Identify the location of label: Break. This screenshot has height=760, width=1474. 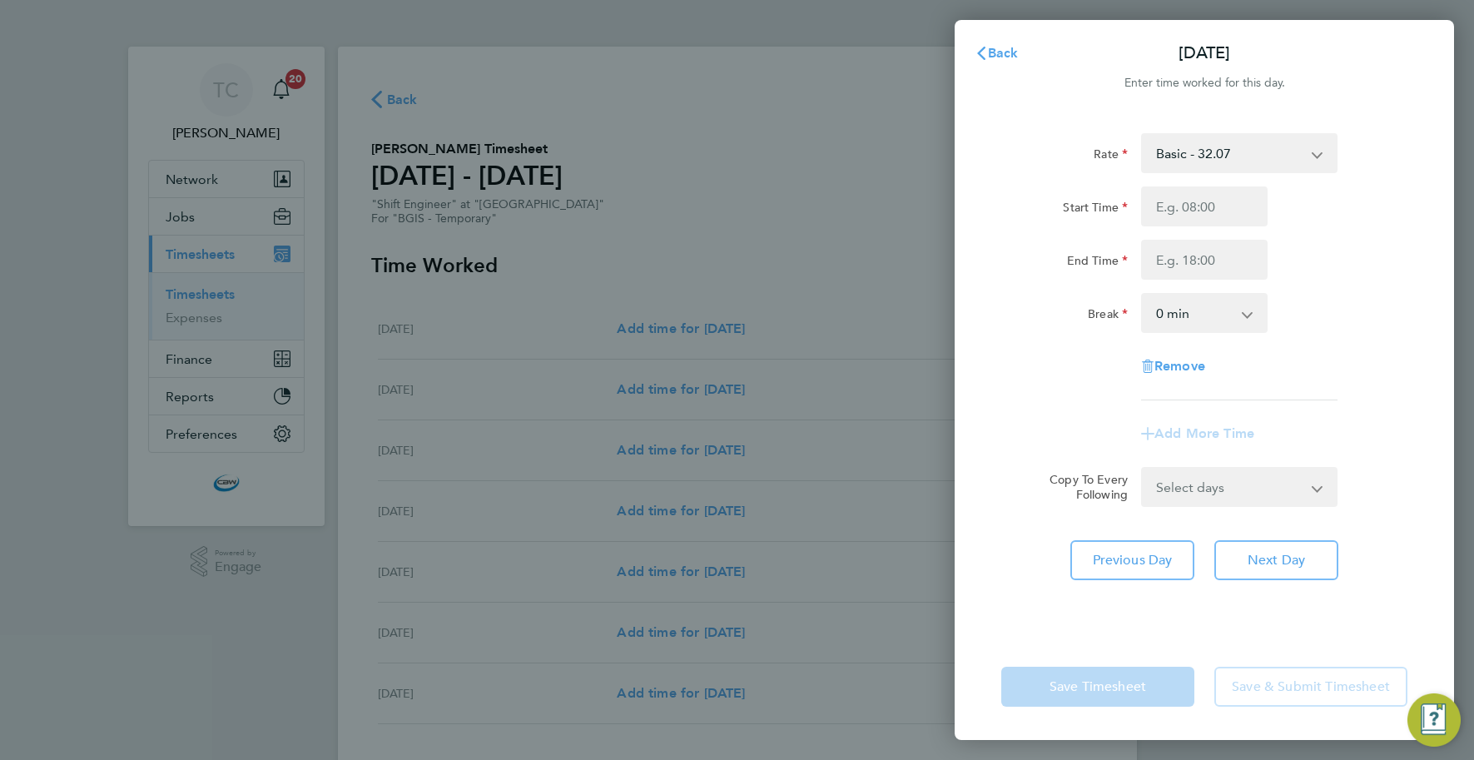
(1107, 316).